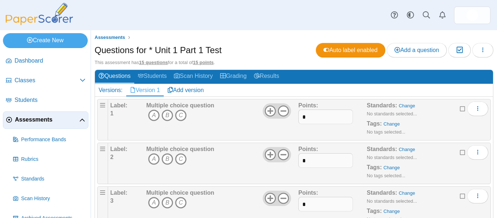  What do you see at coordinates (416, 50) in the screenshot?
I see `span: Add a question` at bounding box center [416, 50].